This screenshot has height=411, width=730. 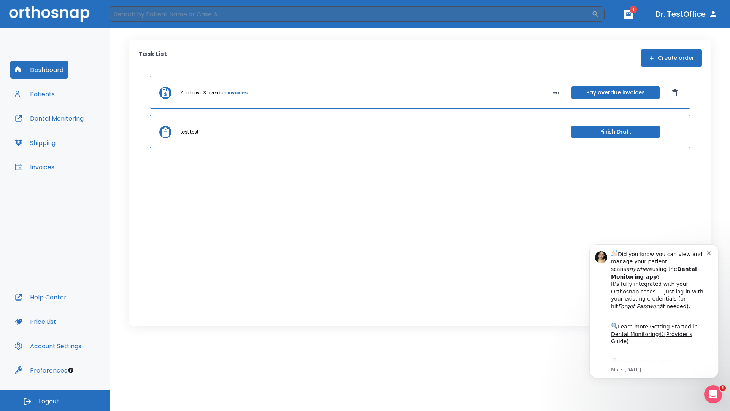 I want to click on button: Account Settings, so click(x=48, y=346).